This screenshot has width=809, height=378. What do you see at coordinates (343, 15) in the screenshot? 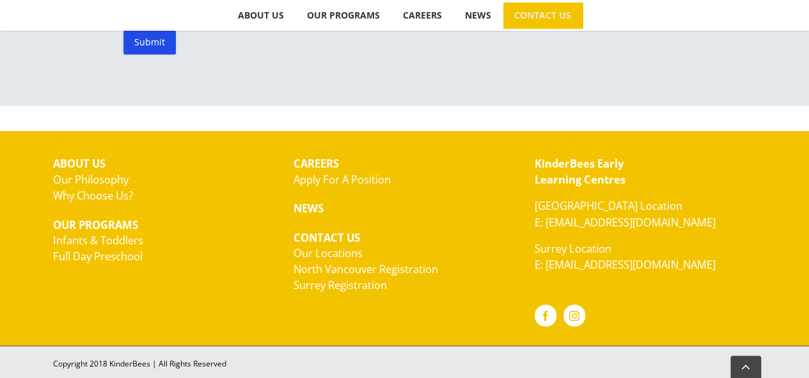
I see `a: OUR PROGRAMS` at bounding box center [343, 15].